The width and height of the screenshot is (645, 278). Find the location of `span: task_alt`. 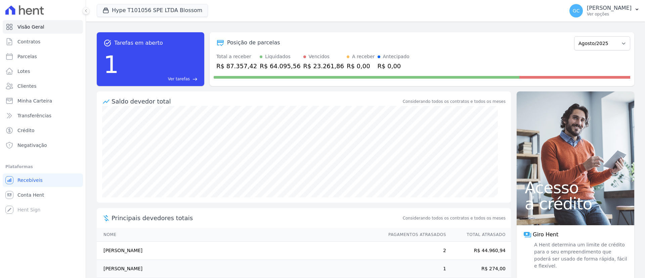

span: task_alt is located at coordinates (107, 43).